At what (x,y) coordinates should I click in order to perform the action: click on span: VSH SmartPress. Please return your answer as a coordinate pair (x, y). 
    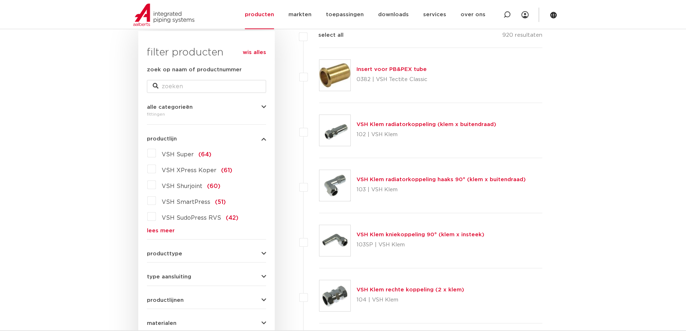
    Looking at the image, I should click on (186, 202).